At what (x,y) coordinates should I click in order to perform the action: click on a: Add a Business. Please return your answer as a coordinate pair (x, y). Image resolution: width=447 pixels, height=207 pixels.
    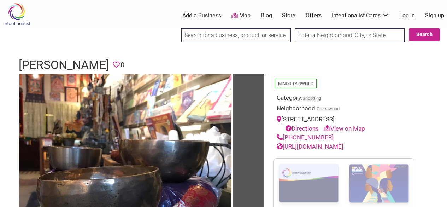
    Looking at the image, I should click on (202, 16).